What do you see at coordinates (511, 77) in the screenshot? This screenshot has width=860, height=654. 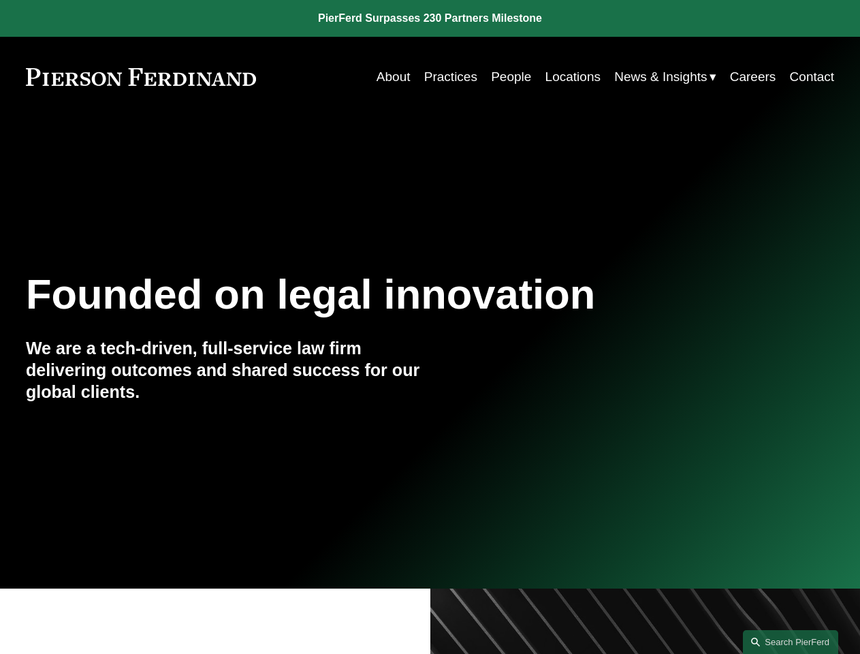 I see `a: People` at bounding box center [511, 77].